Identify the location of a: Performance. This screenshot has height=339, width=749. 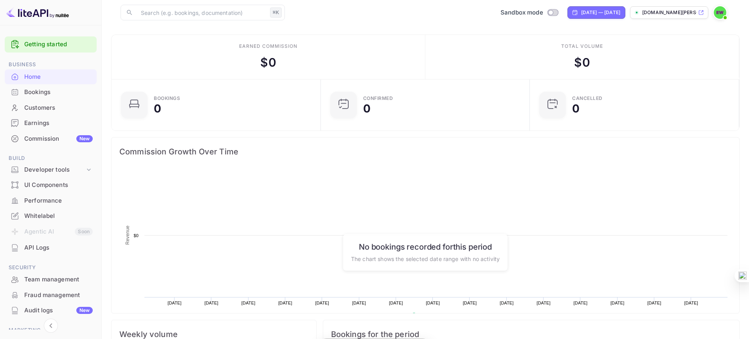
(50, 200).